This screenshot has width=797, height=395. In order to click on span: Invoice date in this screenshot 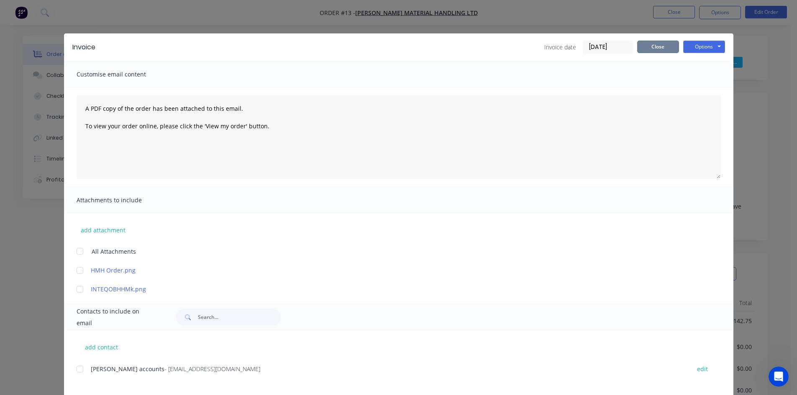, I will do `click(560, 47)`.